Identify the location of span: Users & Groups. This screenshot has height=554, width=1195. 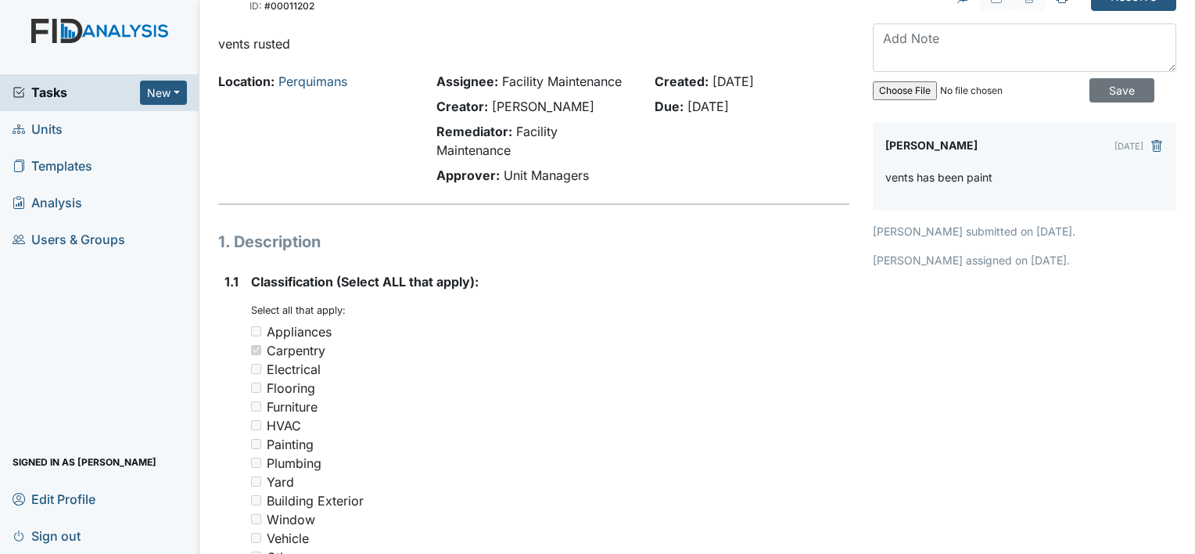
(69, 239).